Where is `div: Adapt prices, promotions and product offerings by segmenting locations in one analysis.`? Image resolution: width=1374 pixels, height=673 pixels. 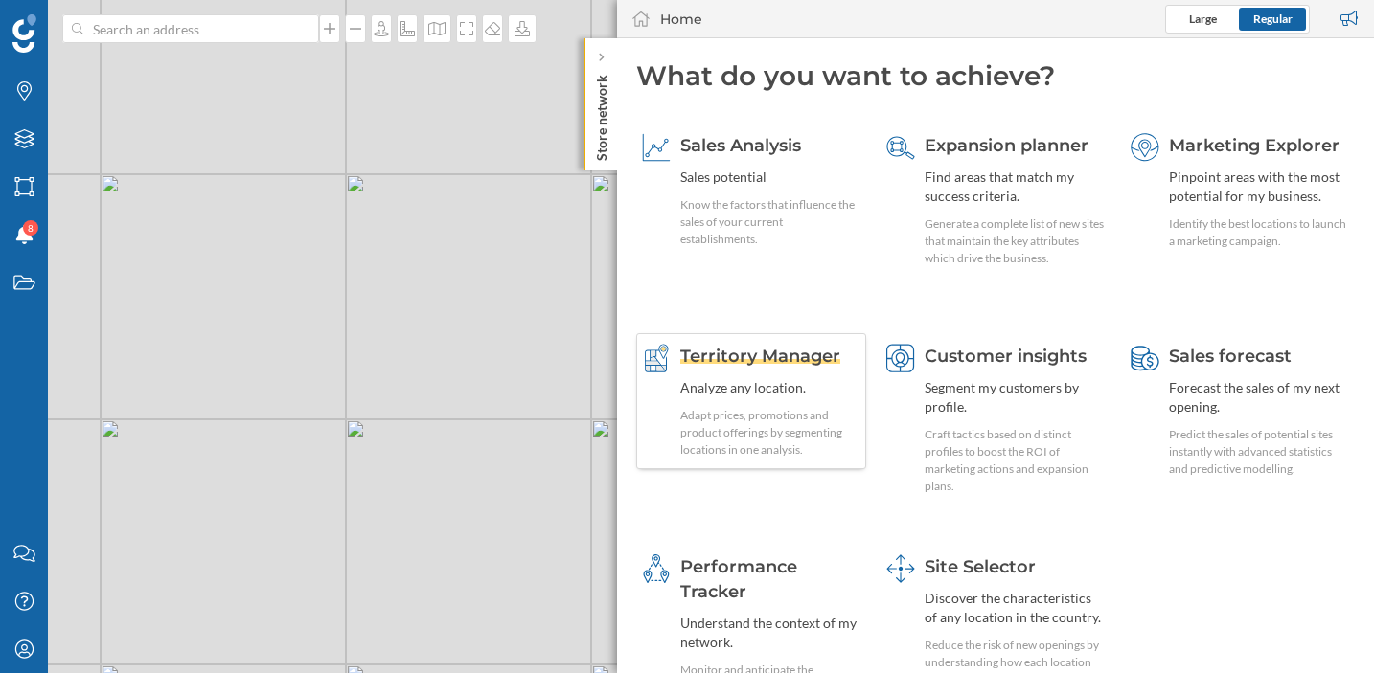 div: Adapt prices, promotions and product offerings by segmenting locations in one analysis. is located at coordinates (770, 433).